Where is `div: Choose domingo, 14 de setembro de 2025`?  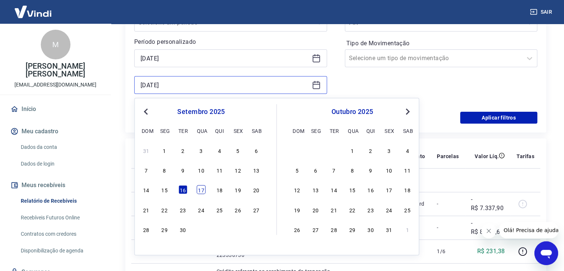 div: Choose domingo, 14 de setembro de 2025 is located at coordinates (146, 190).